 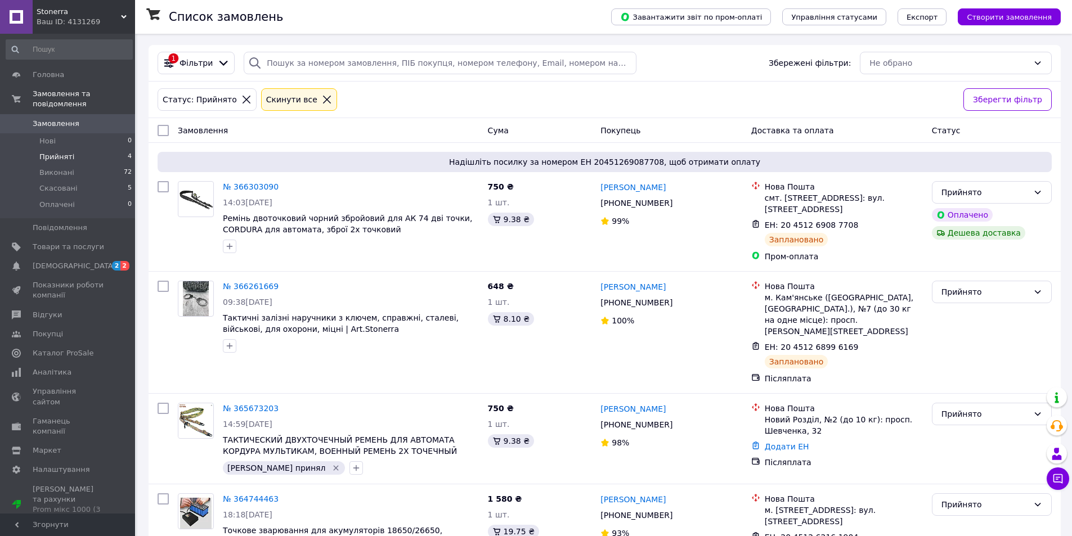 What do you see at coordinates (202, 130) in the screenshot?
I see `span: Замовлення` at bounding box center [202, 130].